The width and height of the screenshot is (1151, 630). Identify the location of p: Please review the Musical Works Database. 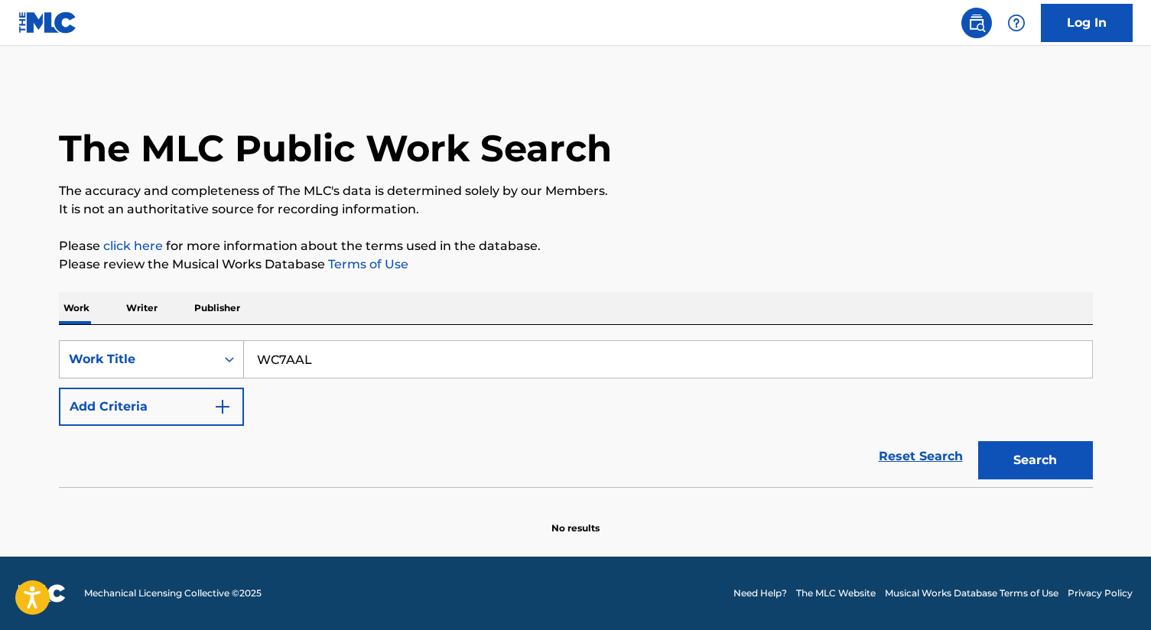
(576, 265).